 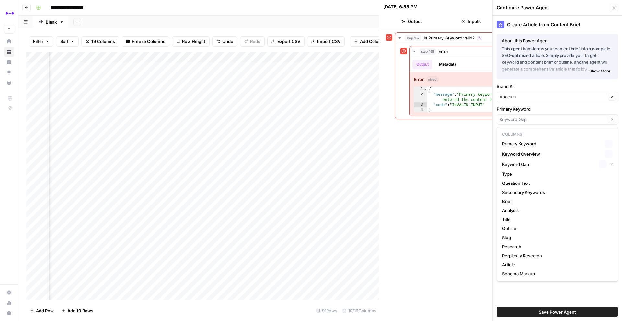 I want to click on div: About this Power Agent, so click(x=557, y=41).